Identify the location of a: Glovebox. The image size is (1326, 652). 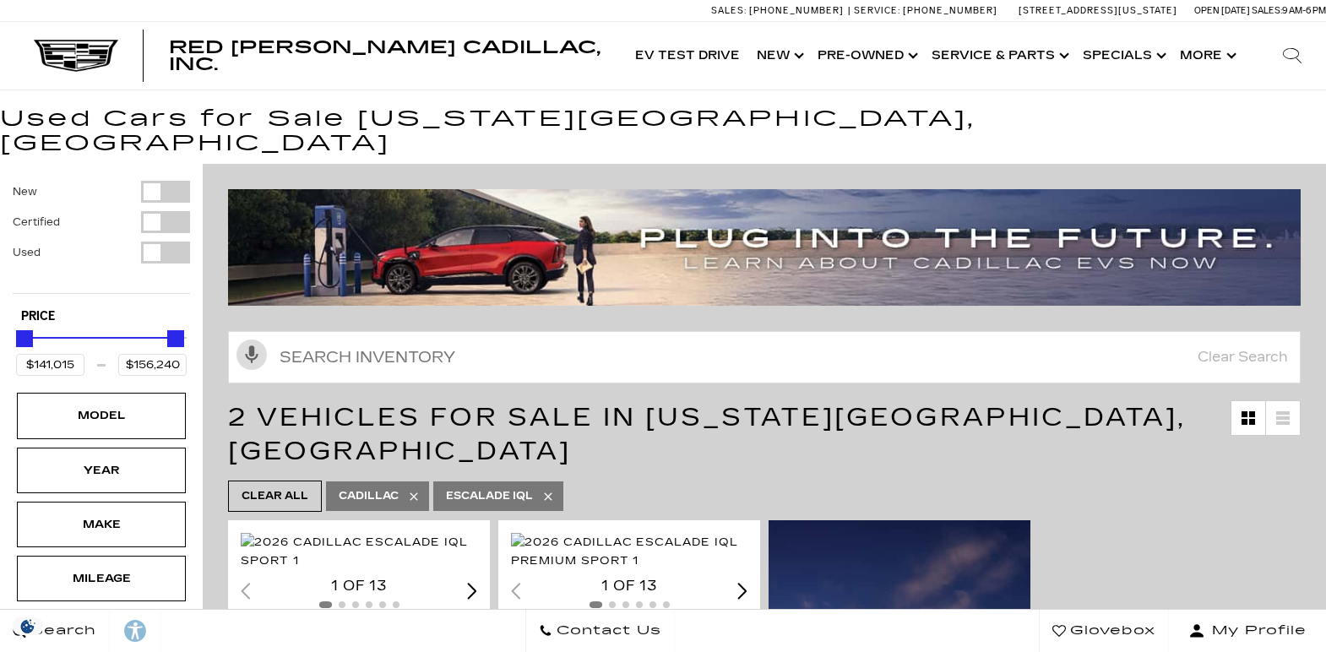
(1104, 631).